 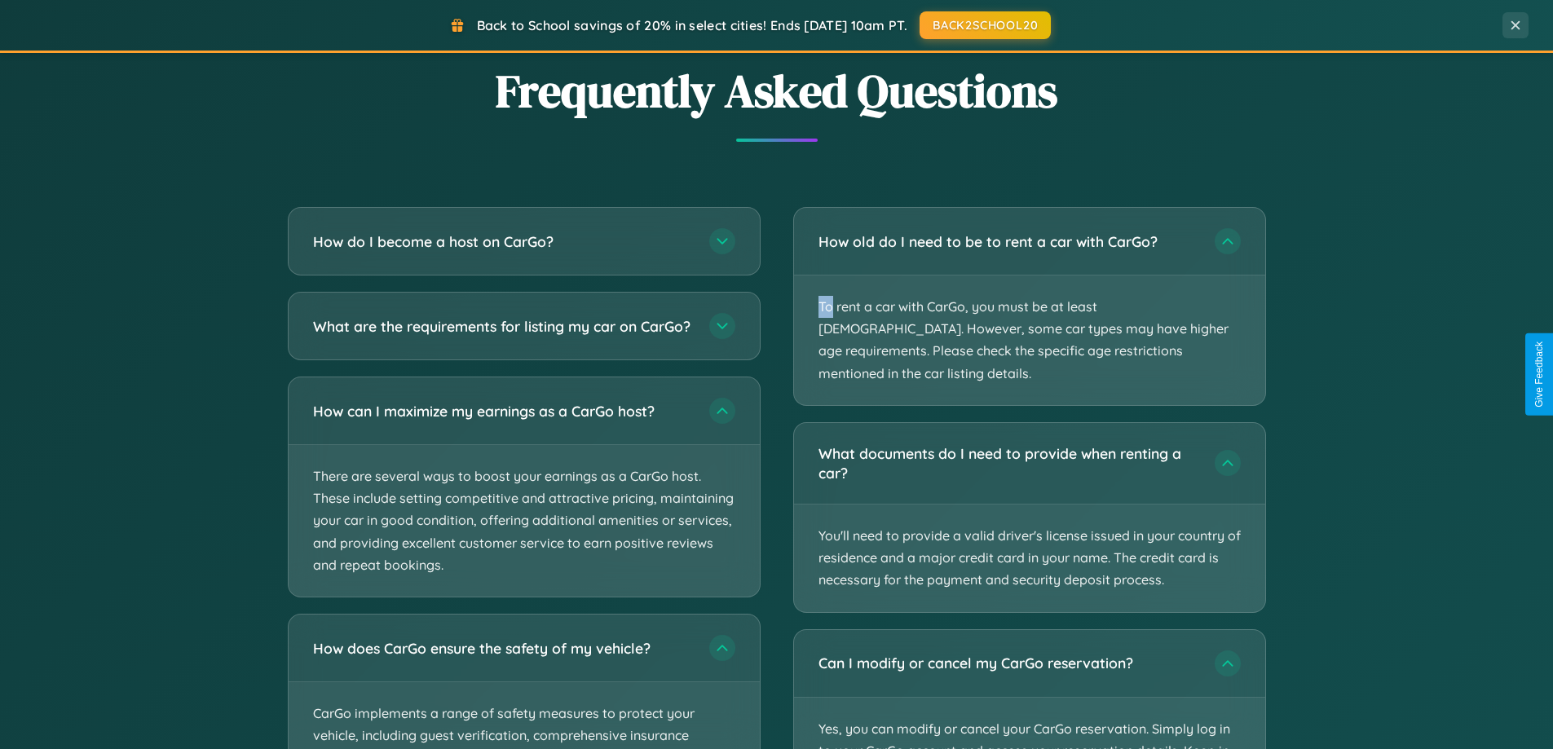 What do you see at coordinates (777, 91) in the screenshot?
I see `h2: Frequently Asked Questions` at bounding box center [777, 91].